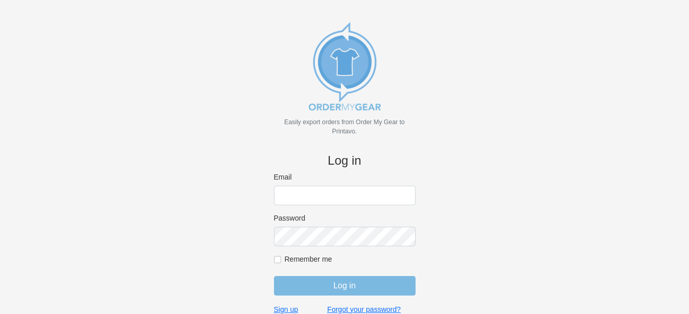  What do you see at coordinates (350, 259) in the screenshot?
I see `label: Remember me` at bounding box center [350, 259].